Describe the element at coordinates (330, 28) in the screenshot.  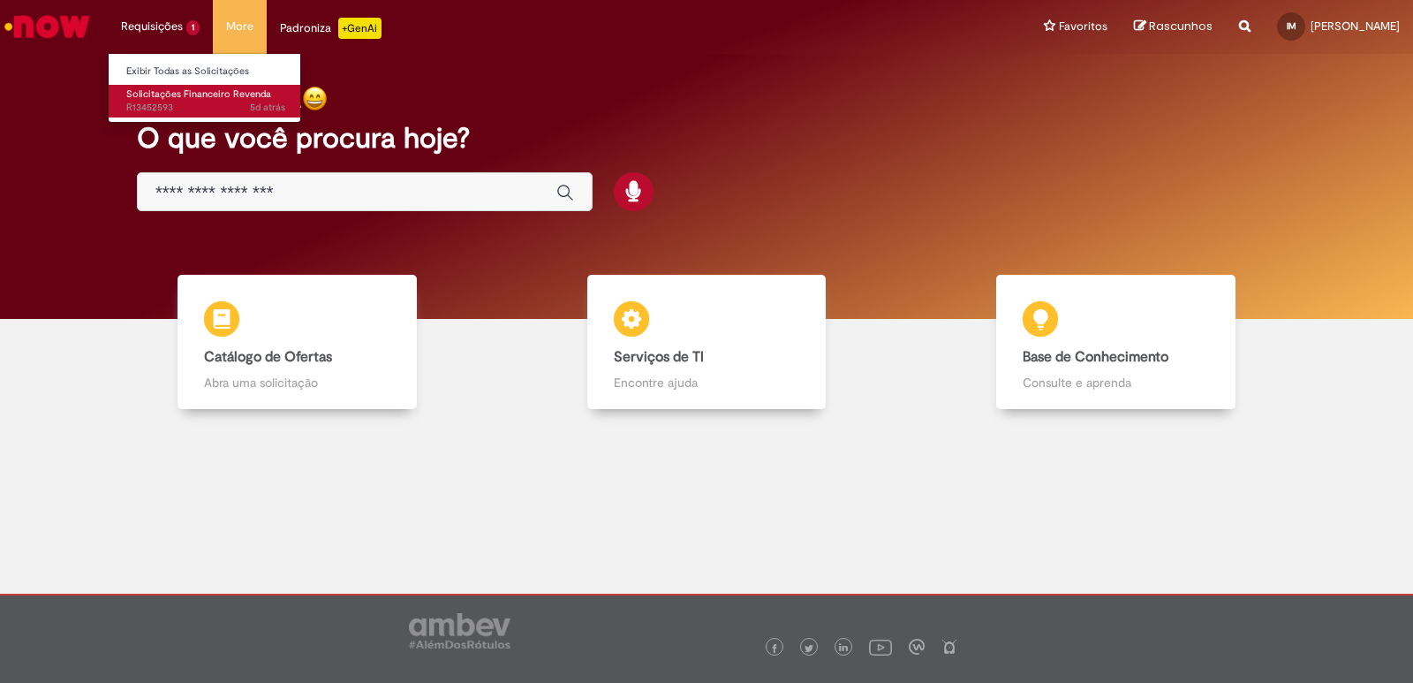
I see `div: Padroniza` at that location.